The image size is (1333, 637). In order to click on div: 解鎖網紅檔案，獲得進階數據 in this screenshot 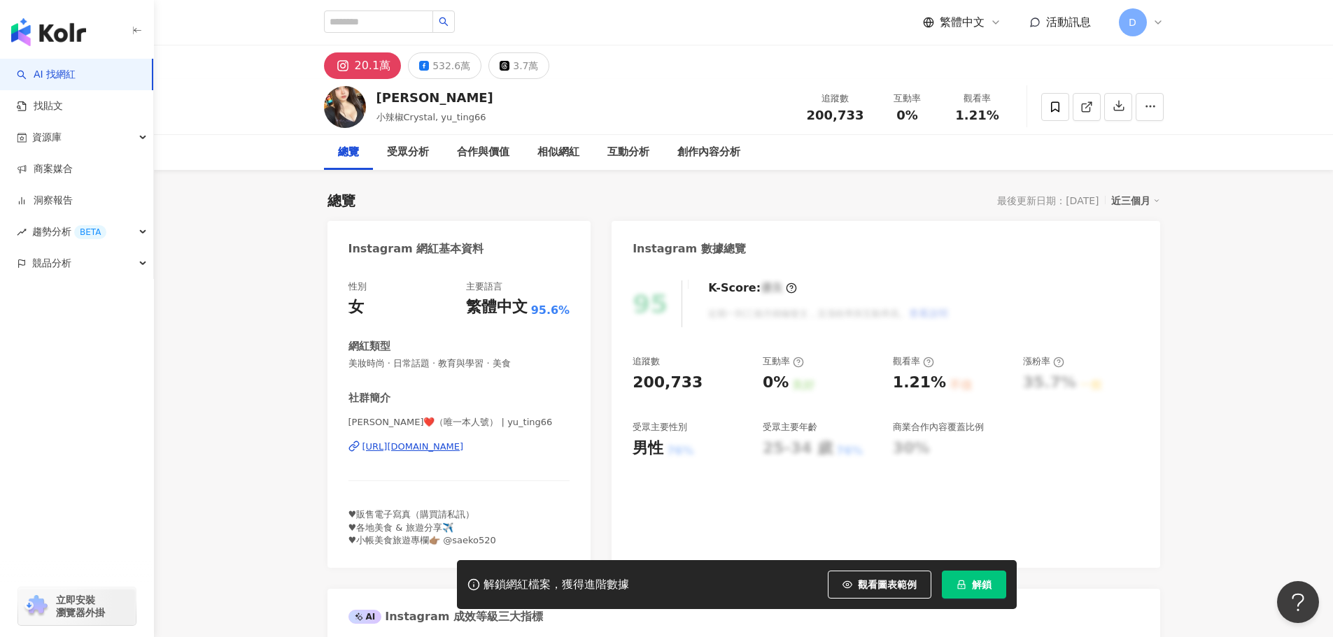, I will do `click(556, 585)`.